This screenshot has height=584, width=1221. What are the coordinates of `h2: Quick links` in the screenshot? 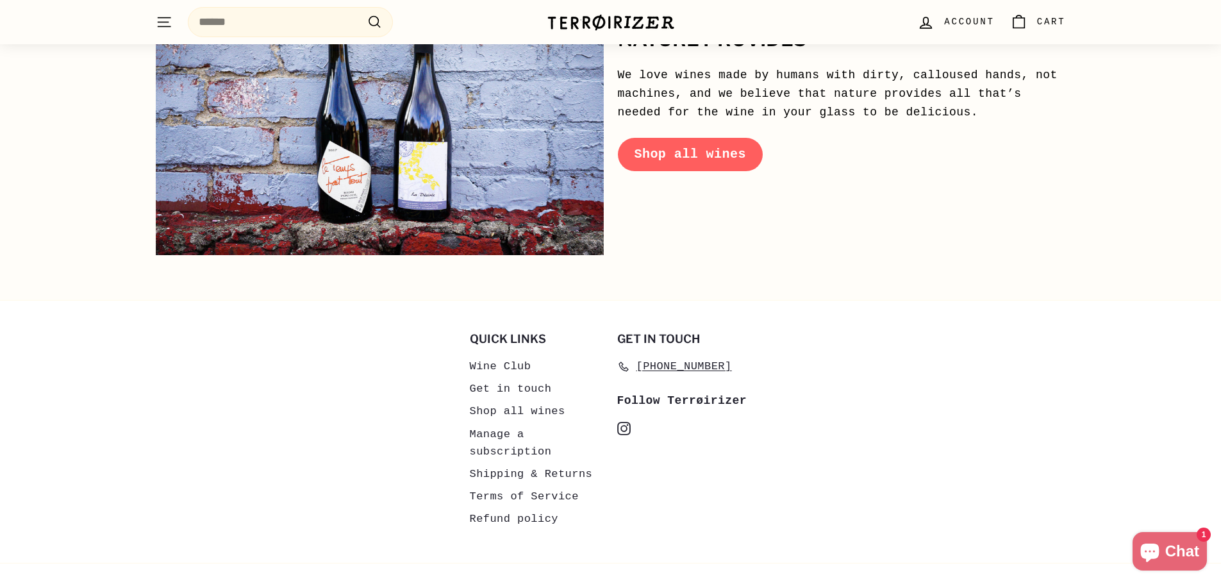 It's located at (537, 339).